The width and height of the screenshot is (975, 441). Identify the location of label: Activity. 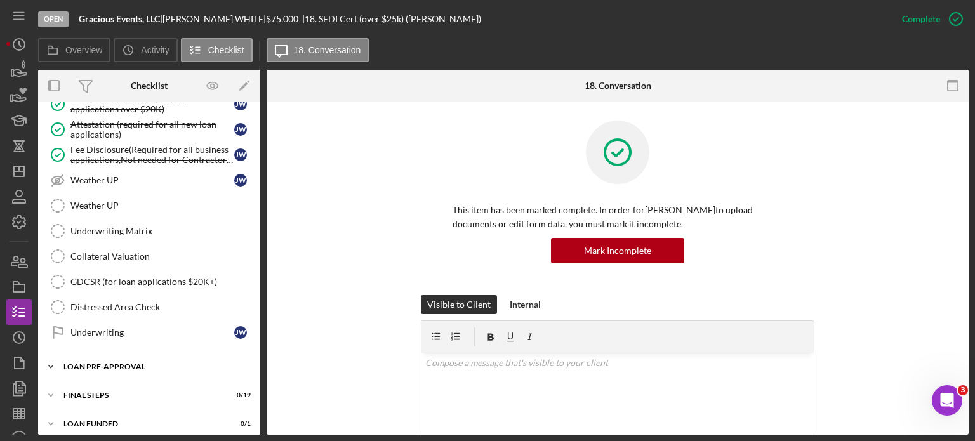
(155, 50).